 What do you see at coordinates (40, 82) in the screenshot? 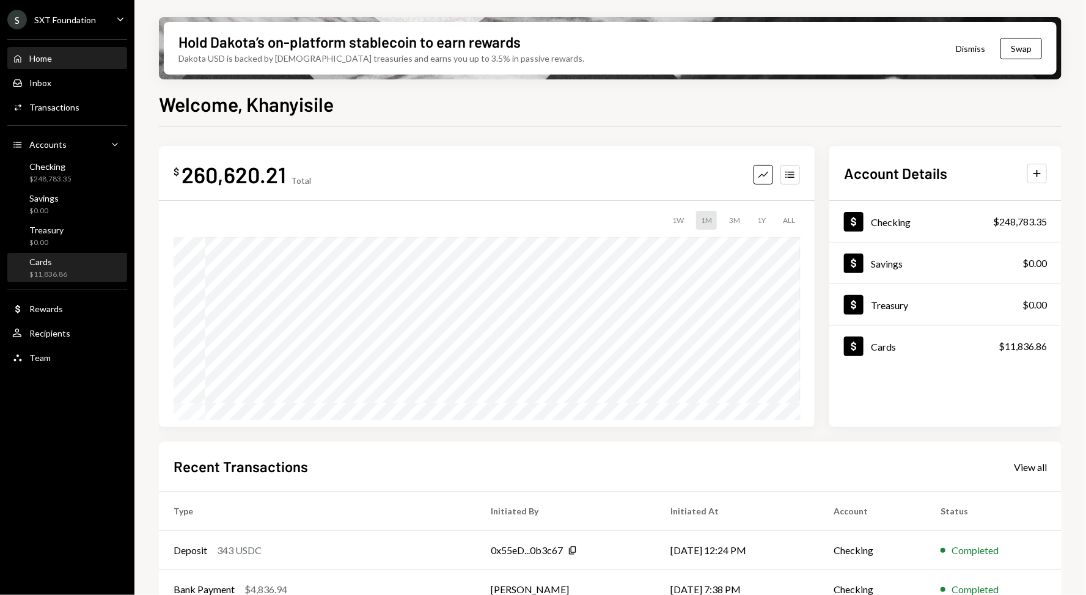
I see `div: Inbox` at bounding box center [40, 82].